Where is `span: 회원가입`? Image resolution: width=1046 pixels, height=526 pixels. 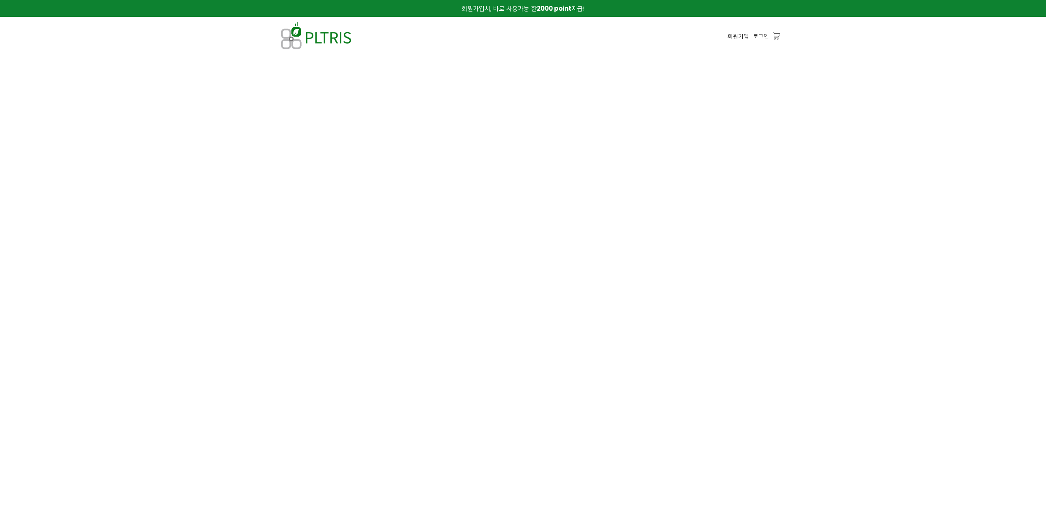
span: 회원가입 is located at coordinates (738, 36).